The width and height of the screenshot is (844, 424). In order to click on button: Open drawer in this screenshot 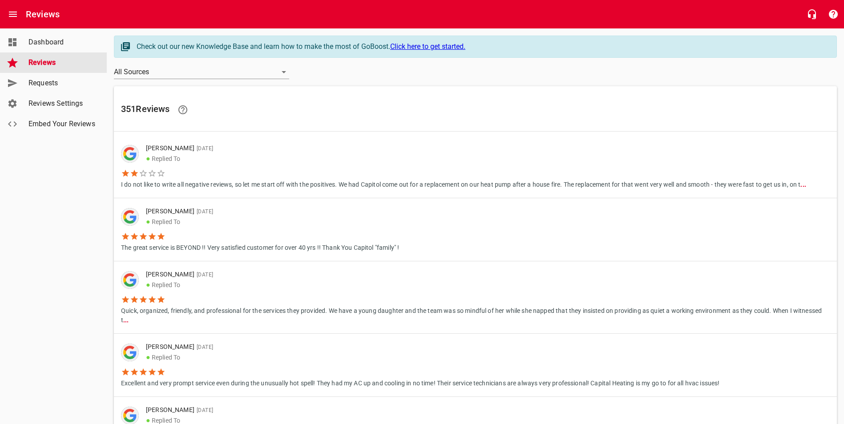, I will do `click(13, 14)`.